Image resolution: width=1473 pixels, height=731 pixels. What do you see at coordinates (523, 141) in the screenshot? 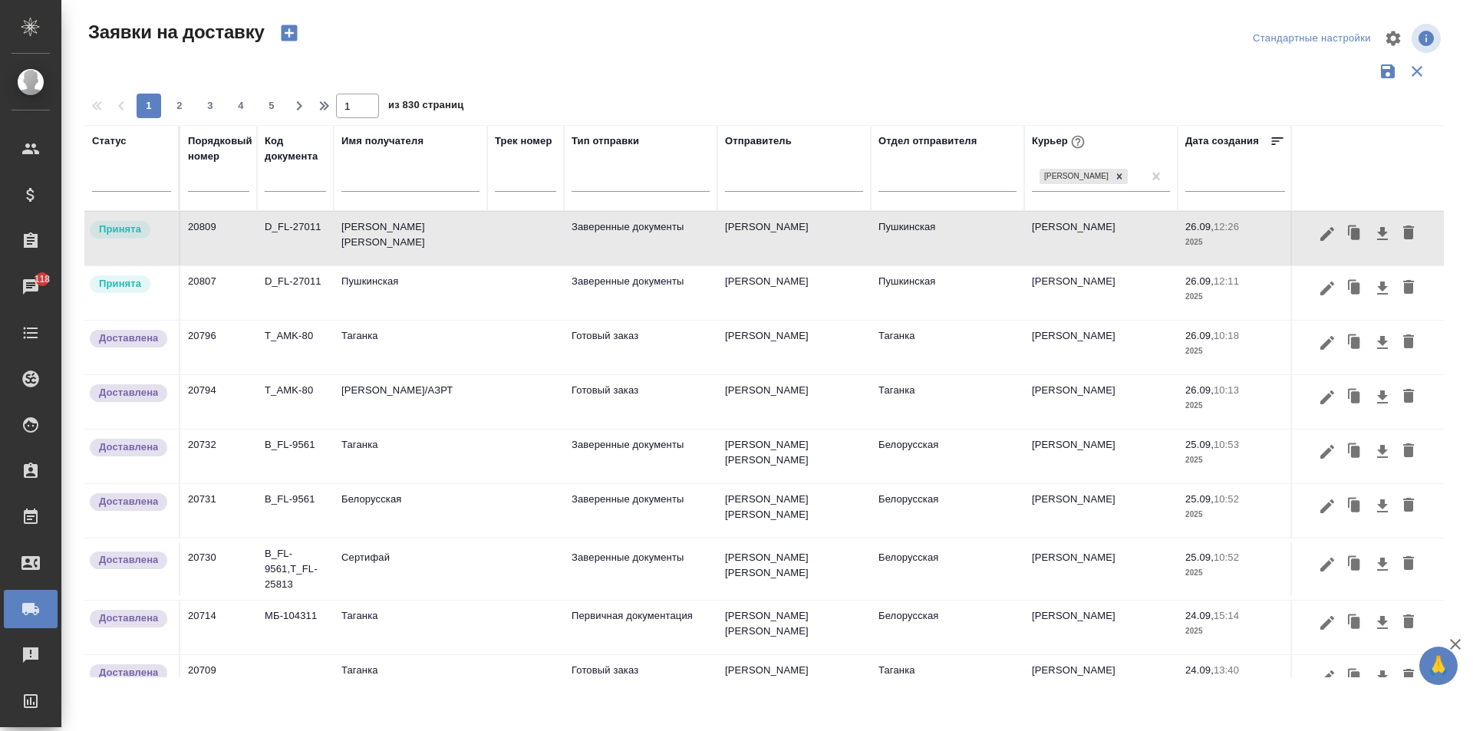
I see `div: Трек номер` at bounding box center [523, 141].